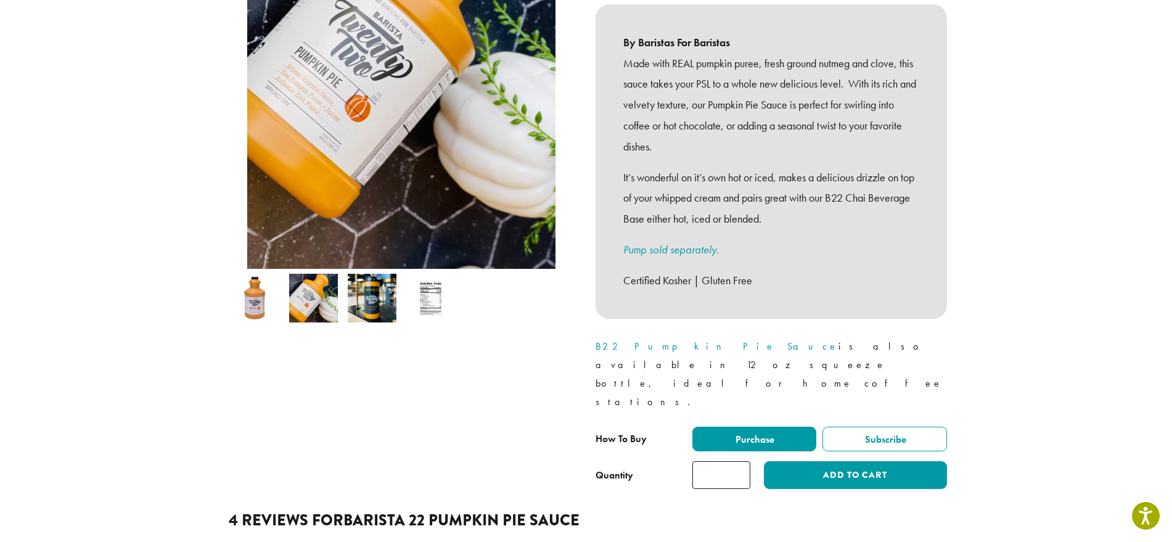 Image resolution: width=1172 pixels, height=542 pixels. What do you see at coordinates (771, 105) in the screenshot?
I see `p: Made with REAL pumpkin puree, fresh ground nutmeg and clove, this sauce takes your PSL to a whole...` at bounding box center [771, 105].